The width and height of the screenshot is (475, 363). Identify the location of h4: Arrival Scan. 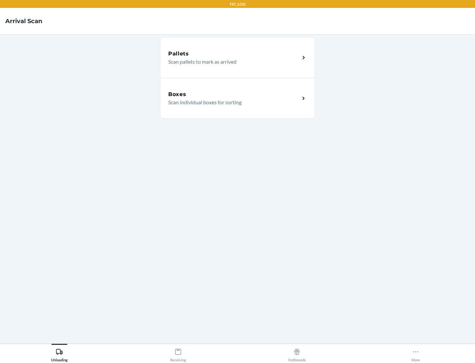
(24, 21).